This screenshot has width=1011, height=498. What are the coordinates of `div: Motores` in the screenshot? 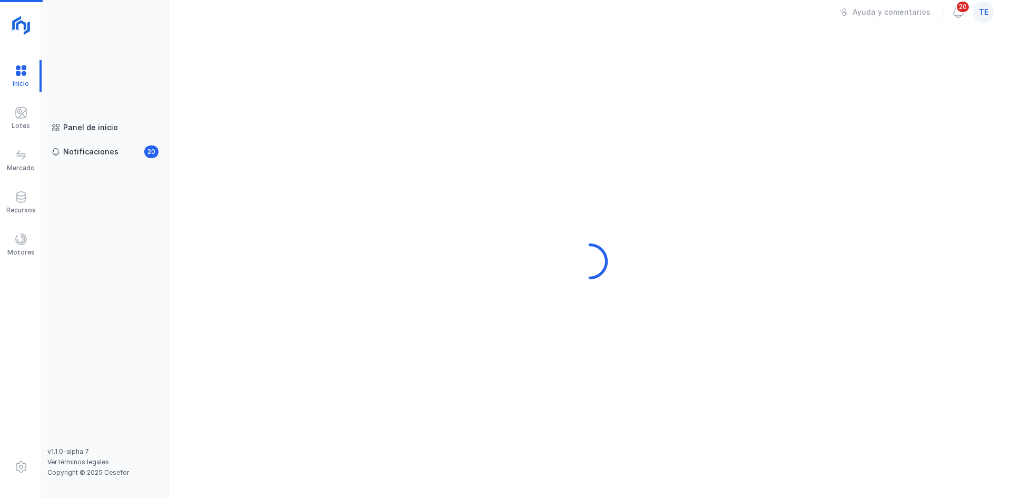 It's located at (21, 252).